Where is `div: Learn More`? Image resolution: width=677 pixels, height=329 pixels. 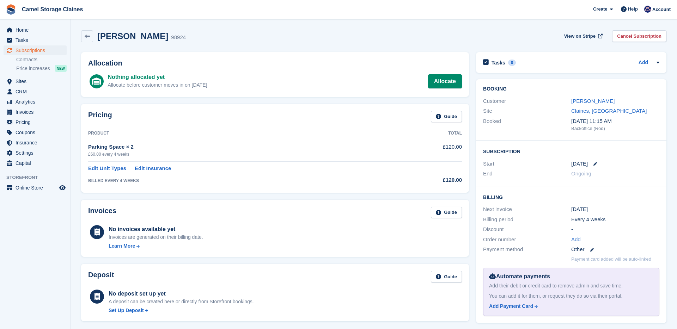
div: Learn More is located at coordinates (122, 246).